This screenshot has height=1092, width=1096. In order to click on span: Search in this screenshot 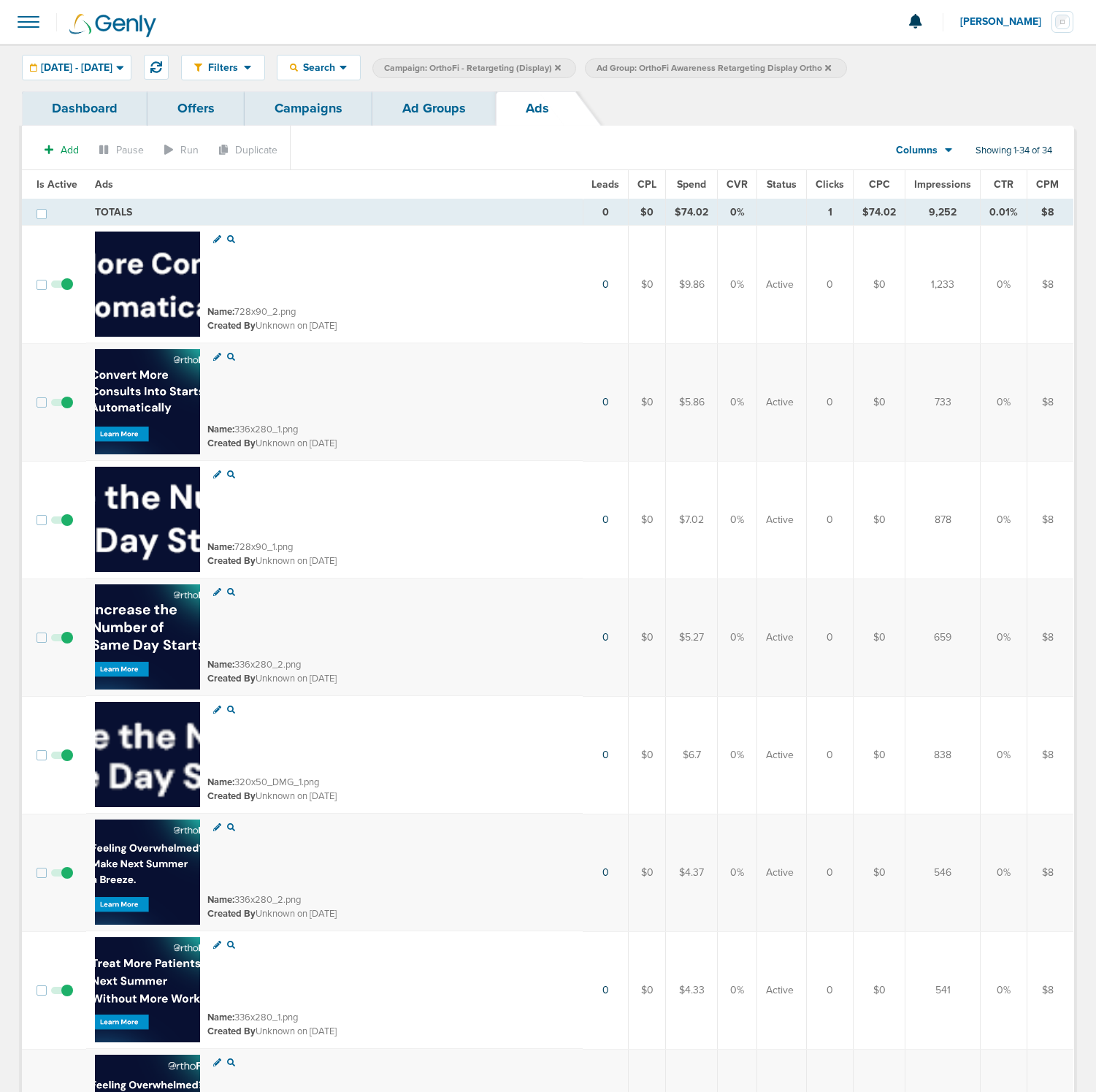, I will do `click(319, 67)`.